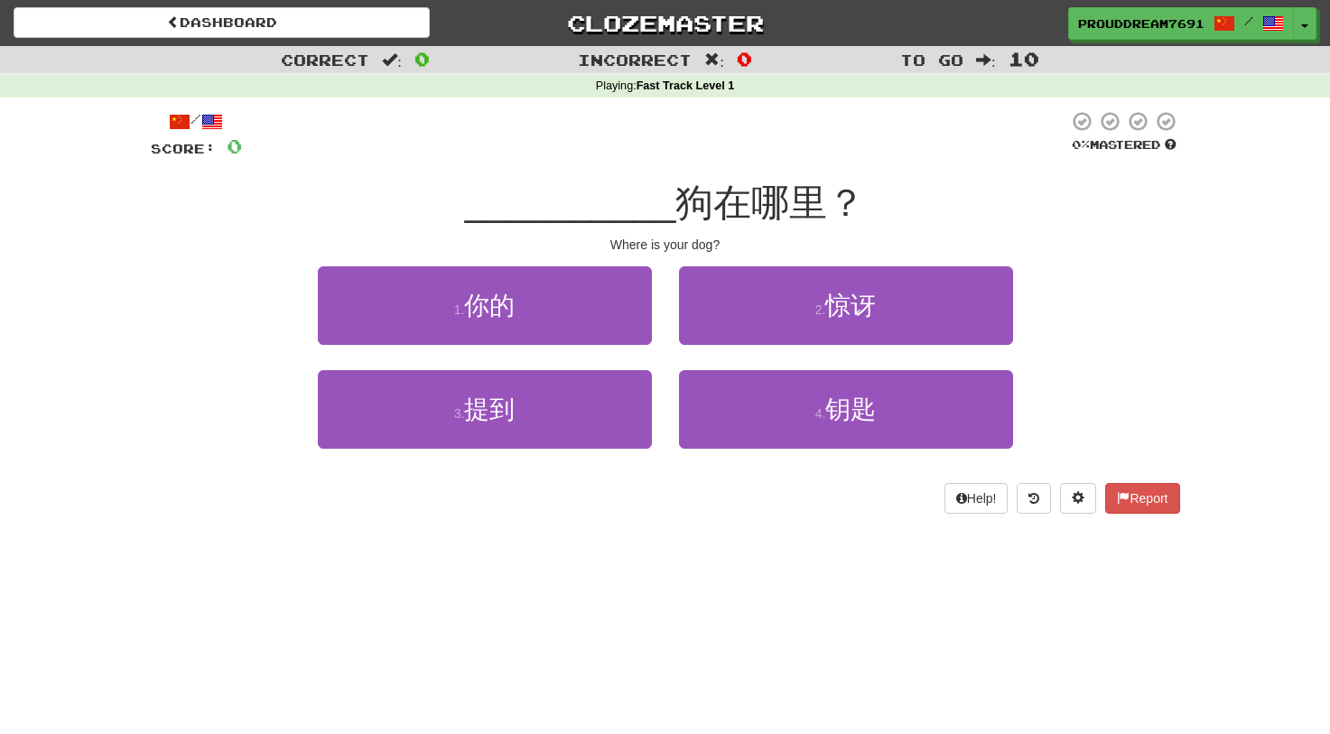 This screenshot has height=734, width=1330. Describe the element at coordinates (665, 245) in the screenshot. I see `div: Where is your dog?` at that location.